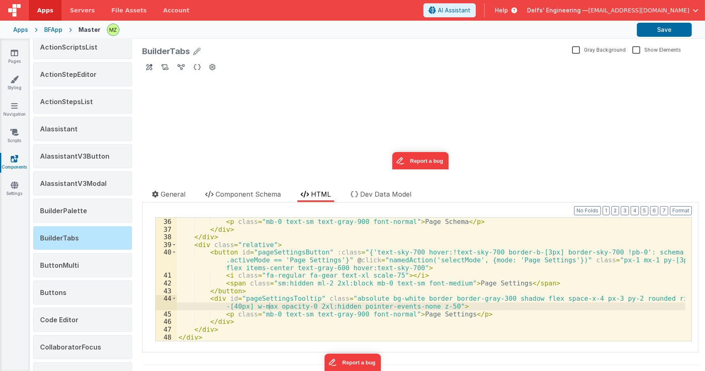  Describe the element at coordinates (166, 244) in the screenshot. I see `div: 39` at that location.